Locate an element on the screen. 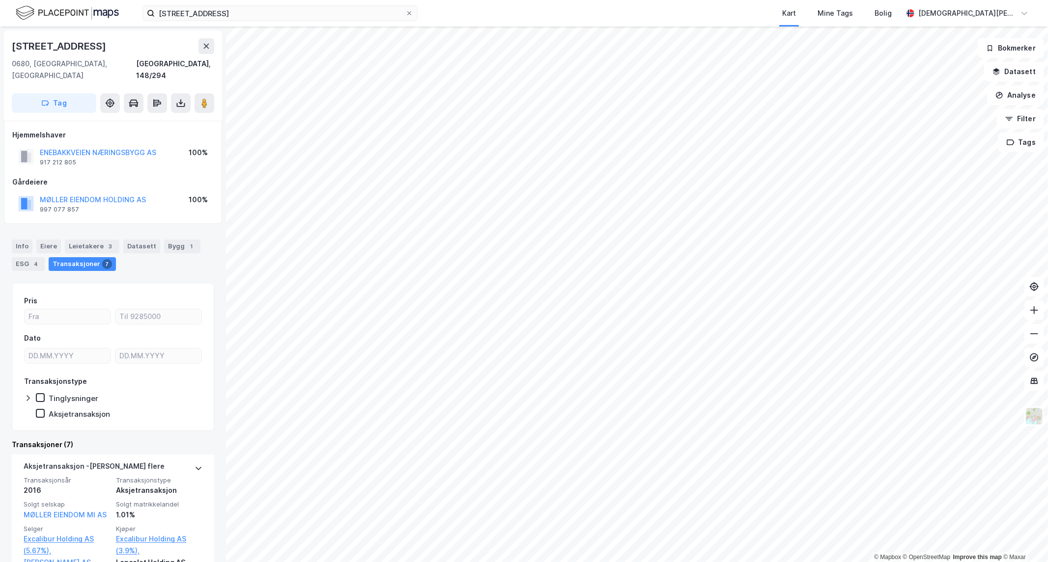 The image size is (1048, 562). div: Info is located at coordinates (22, 247).